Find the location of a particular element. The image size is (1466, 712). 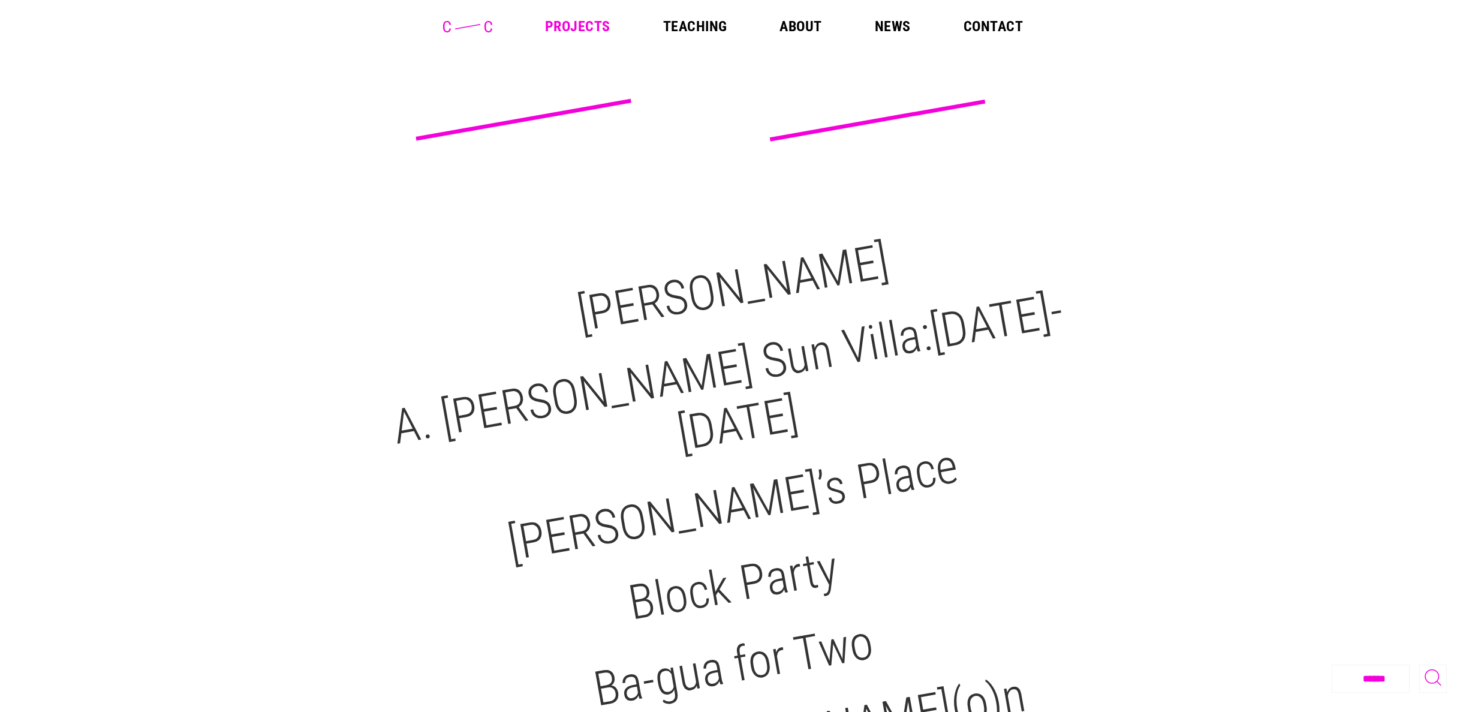

a: Contact is located at coordinates (993, 26).